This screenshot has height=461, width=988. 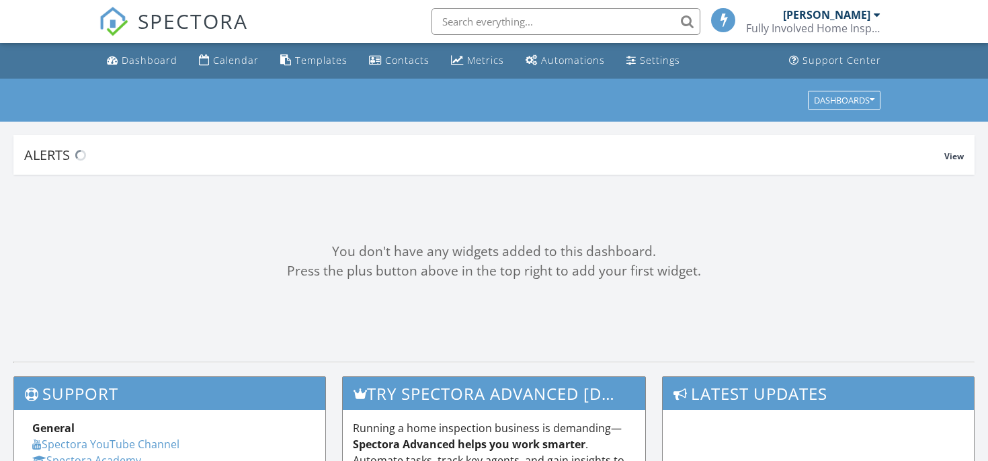 What do you see at coordinates (572, 60) in the screenshot?
I see `div: Automations` at bounding box center [572, 60].